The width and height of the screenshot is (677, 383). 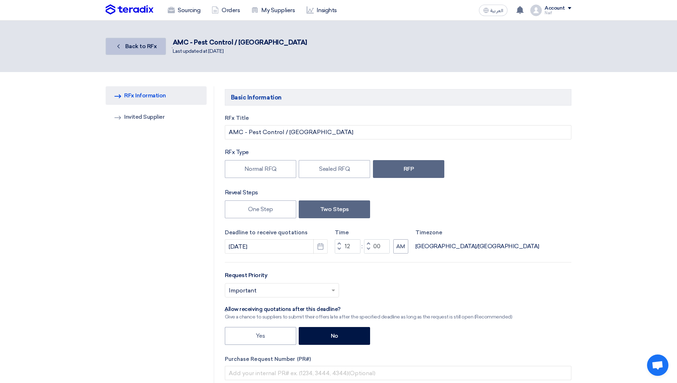 What do you see at coordinates (493, 10) in the screenshot?
I see `button: العربية` at bounding box center [493, 10].